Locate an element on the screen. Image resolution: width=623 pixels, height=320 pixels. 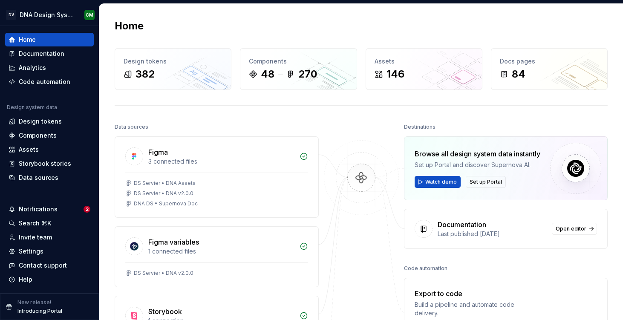
div: Export to code is located at coordinates (475, 293).